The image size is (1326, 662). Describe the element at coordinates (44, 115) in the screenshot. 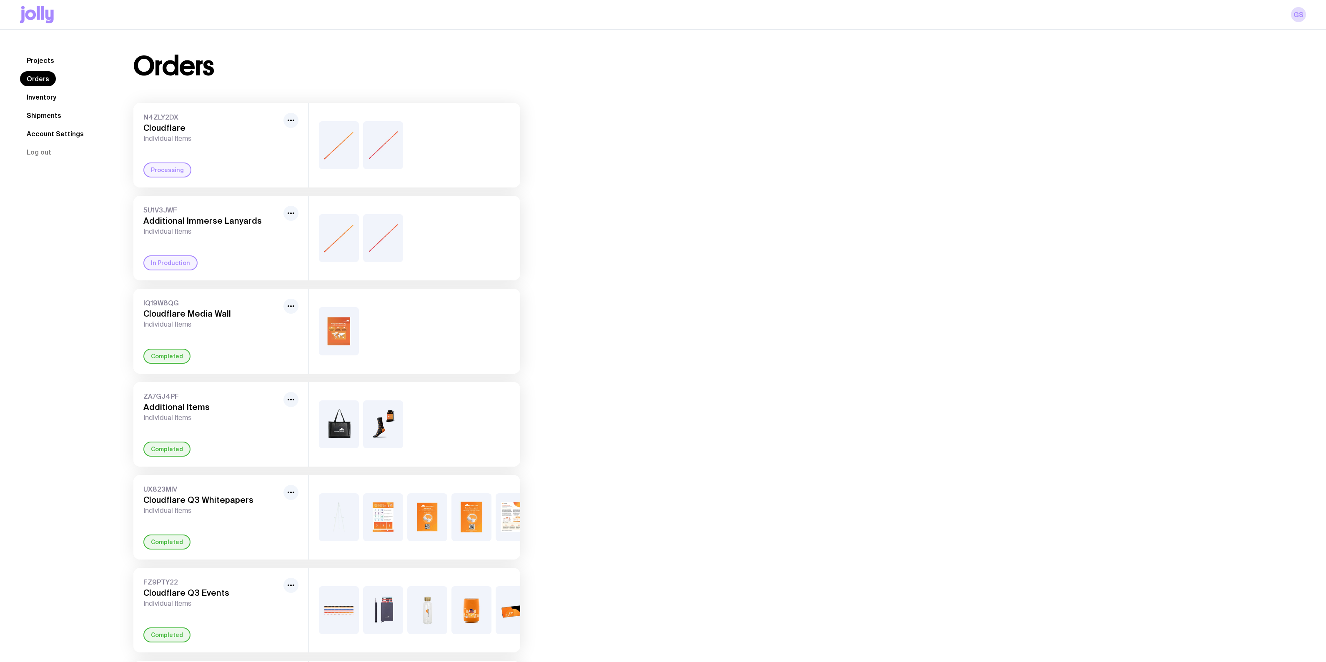

I see `a: Shipments` at that location.